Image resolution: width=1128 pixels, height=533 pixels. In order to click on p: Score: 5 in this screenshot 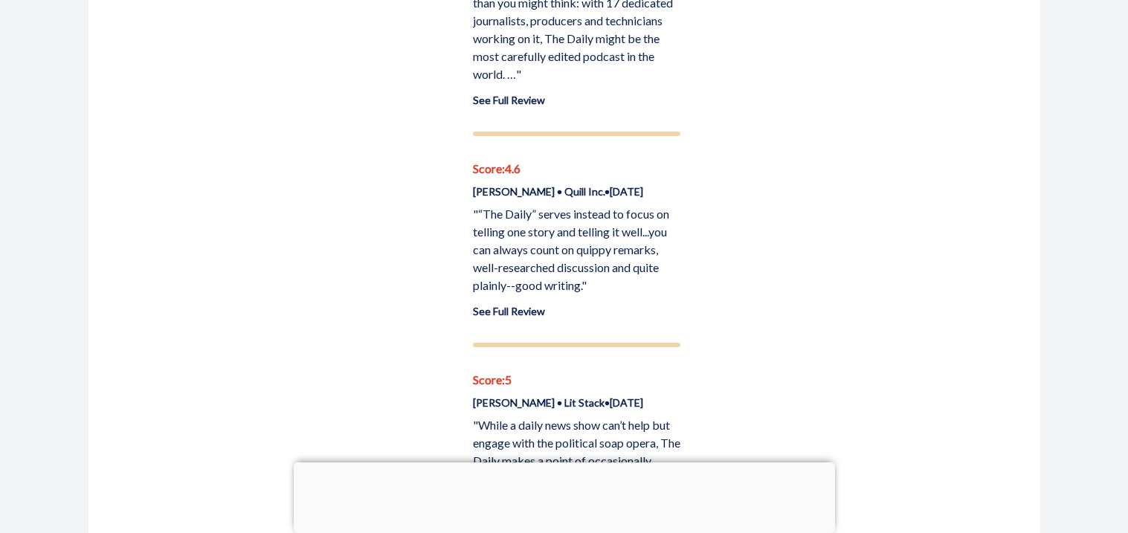, I will do `click(576, 380)`.